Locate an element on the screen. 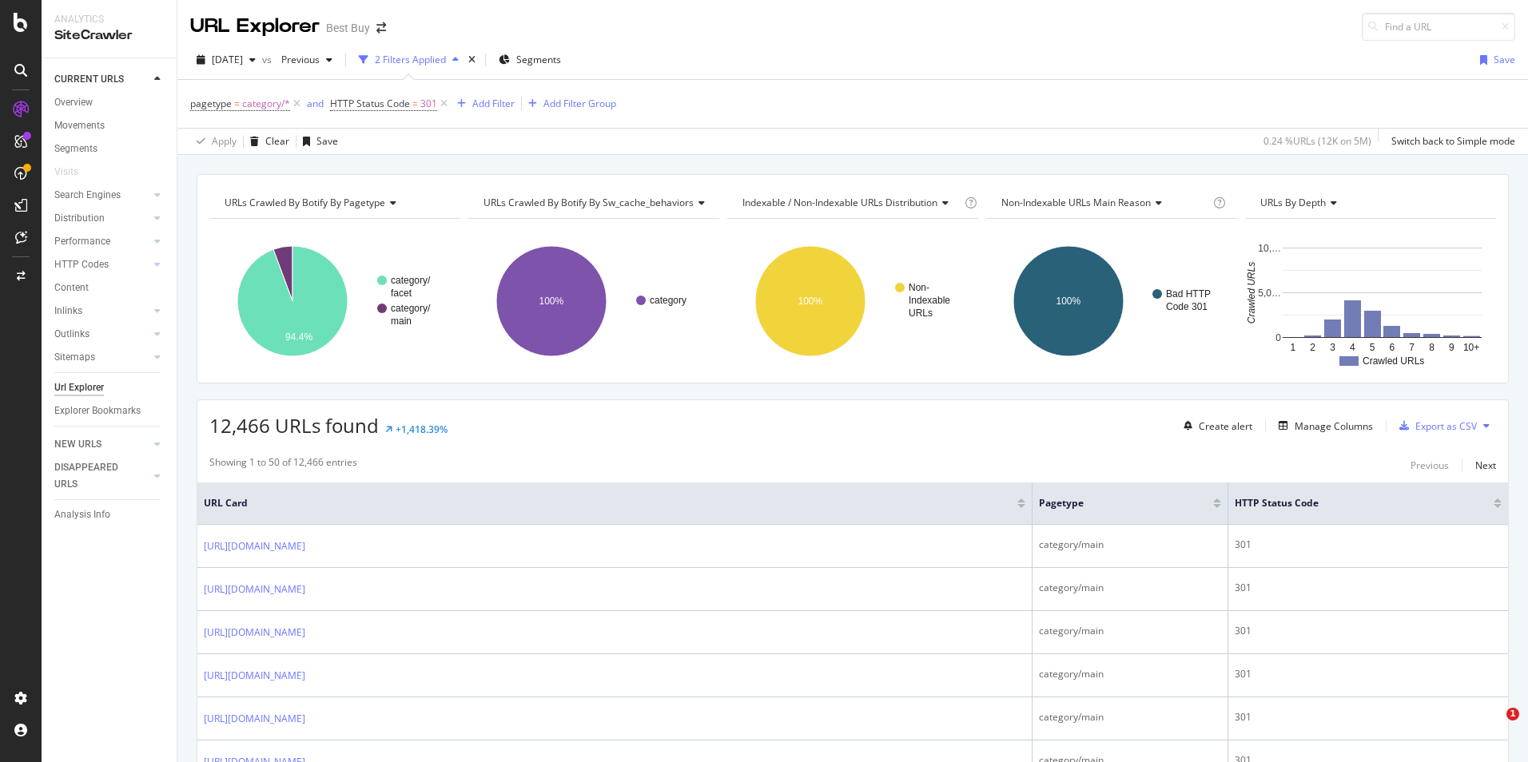 The image size is (1528, 762). div: Export as CSV is located at coordinates (1446, 426).